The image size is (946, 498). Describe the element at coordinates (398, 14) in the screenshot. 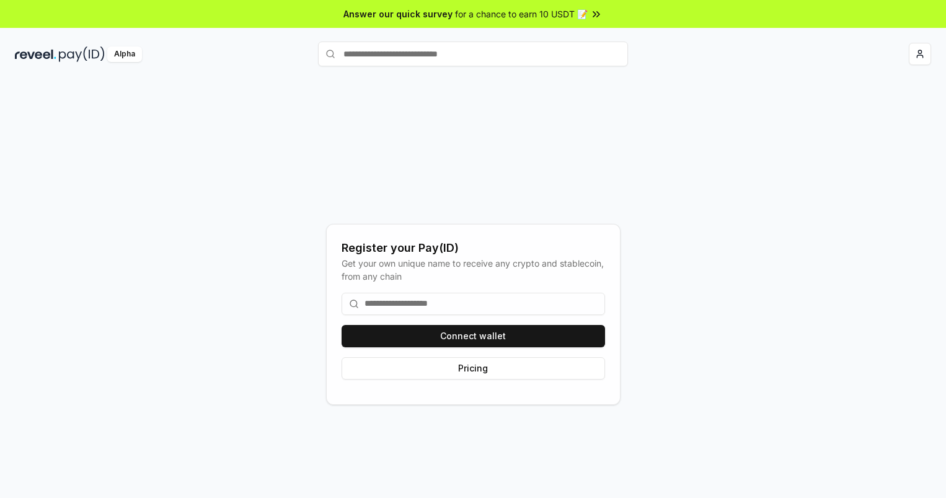

I see `span: Answer our quick survey` at that location.